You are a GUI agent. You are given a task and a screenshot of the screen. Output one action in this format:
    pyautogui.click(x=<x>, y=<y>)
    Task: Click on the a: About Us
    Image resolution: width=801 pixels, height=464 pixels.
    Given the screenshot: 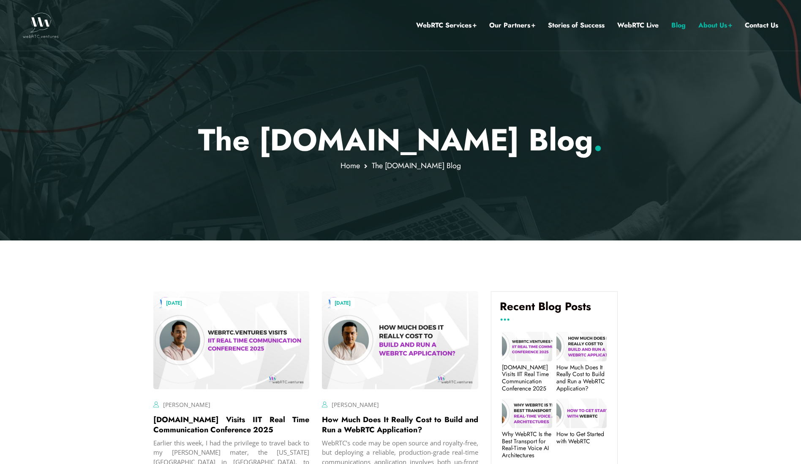 What is the action you would take?
    pyautogui.click(x=716, y=25)
    